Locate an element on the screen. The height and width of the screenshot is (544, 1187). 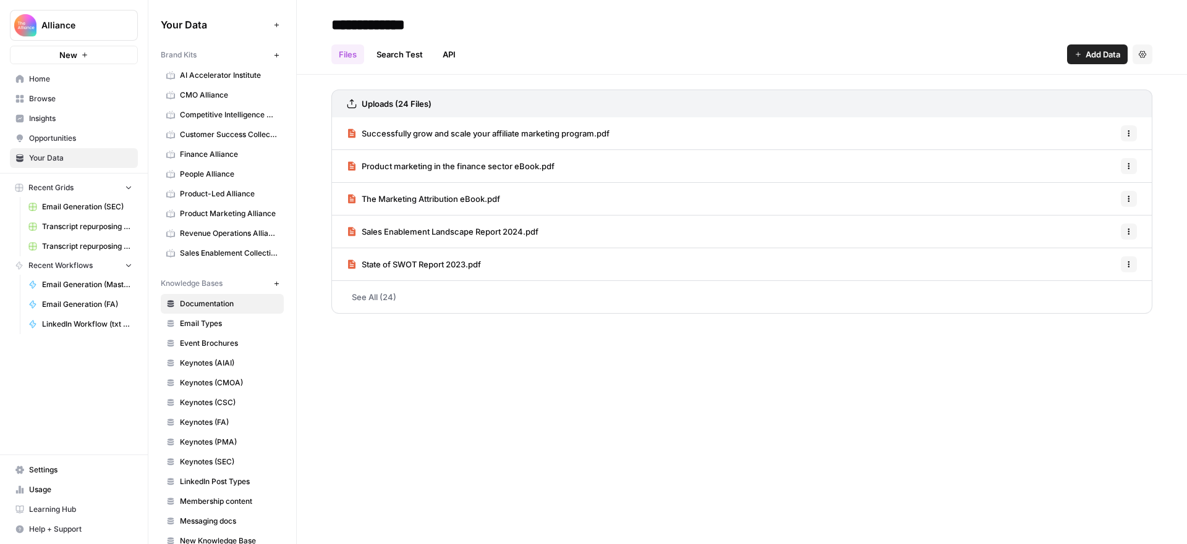
button: New is located at coordinates (74, 55).